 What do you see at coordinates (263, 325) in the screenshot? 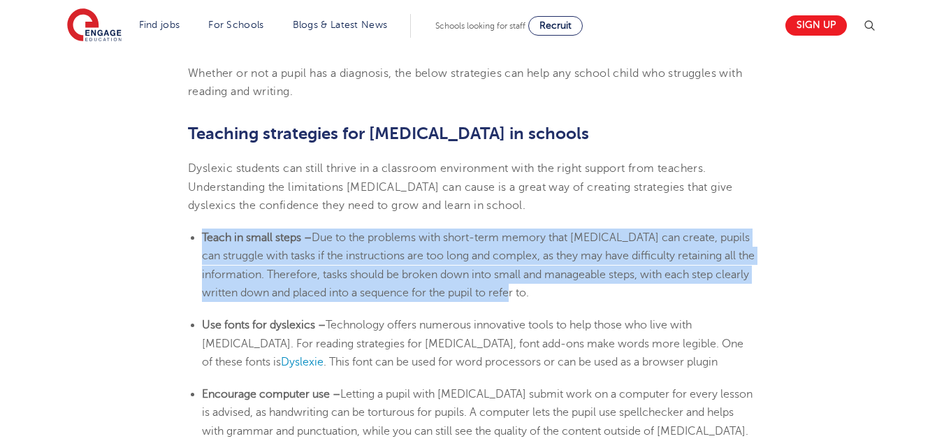
I see `b: Use fonts for dyslexics –` at bounding box center [263, 325].